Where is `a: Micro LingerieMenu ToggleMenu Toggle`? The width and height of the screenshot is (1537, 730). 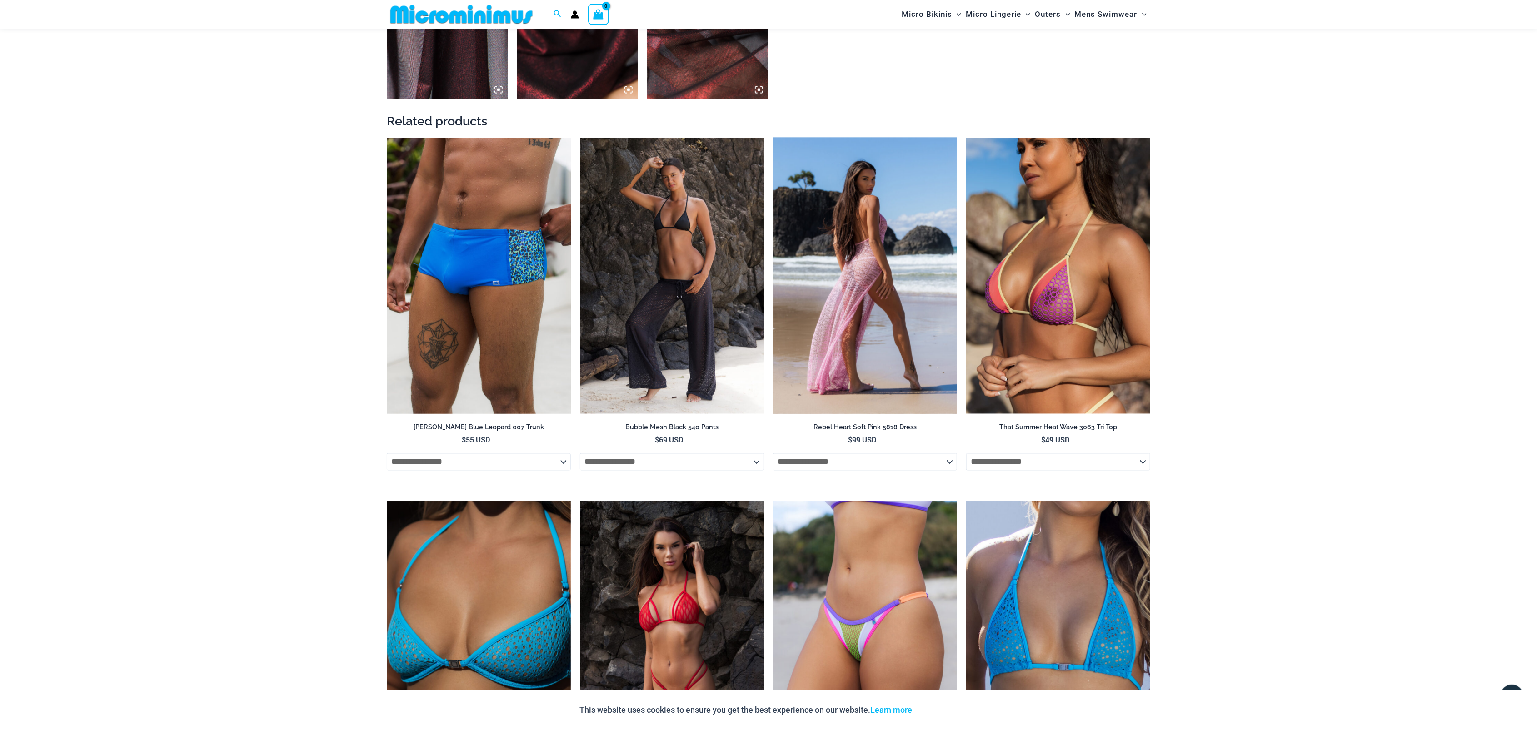 a: Micro LingerieMenu ToggleMenu Toggle is located at coordinates (998, 14).